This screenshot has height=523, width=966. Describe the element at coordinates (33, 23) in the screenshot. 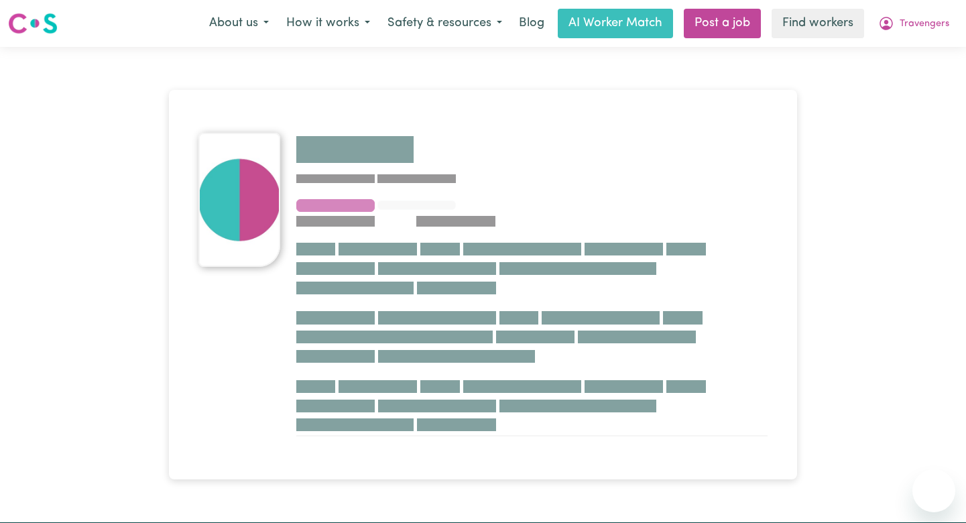

I see `a: Careseekers logo` at that location.